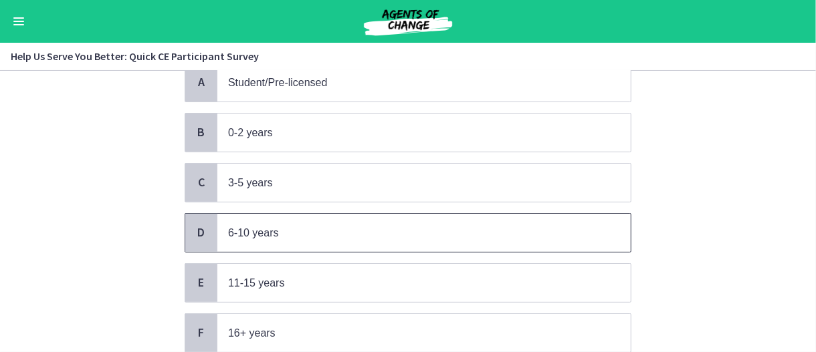  I want to click on span: A, so click(201, 82).